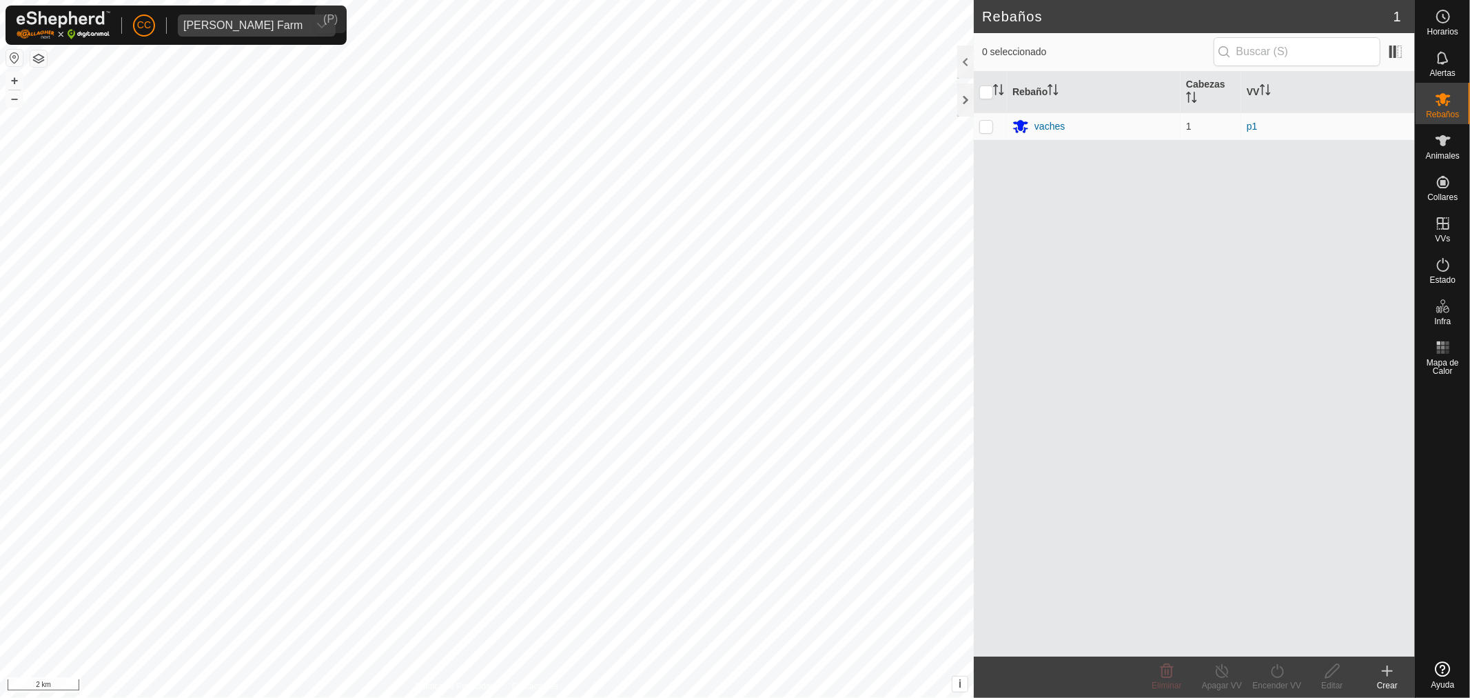 The image size is (1470, 698). I want to click on span: 0 seleccionado, so click(1098, 52).